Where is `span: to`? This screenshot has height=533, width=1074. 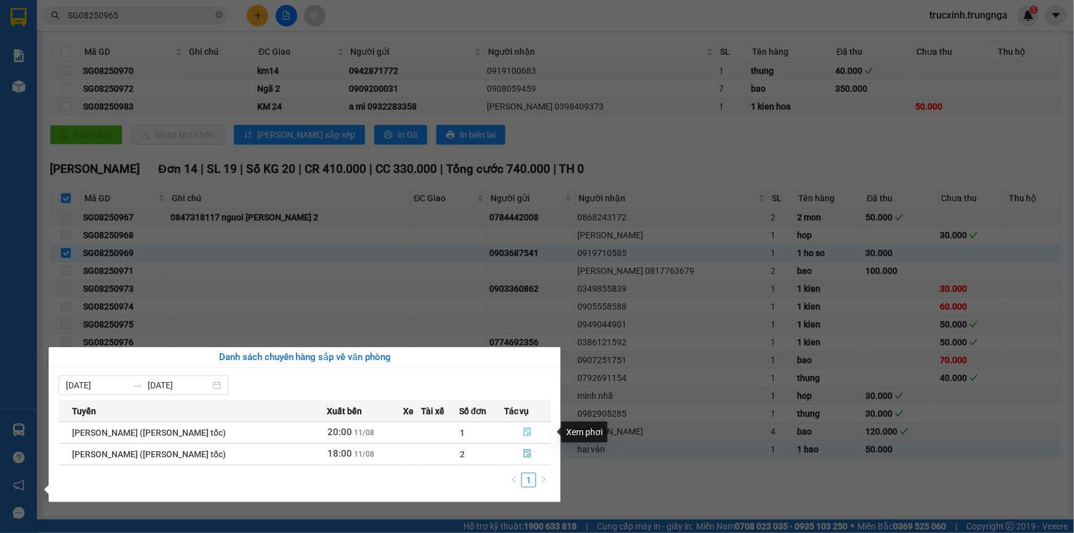 span: to is located at coordinates (138, 385).